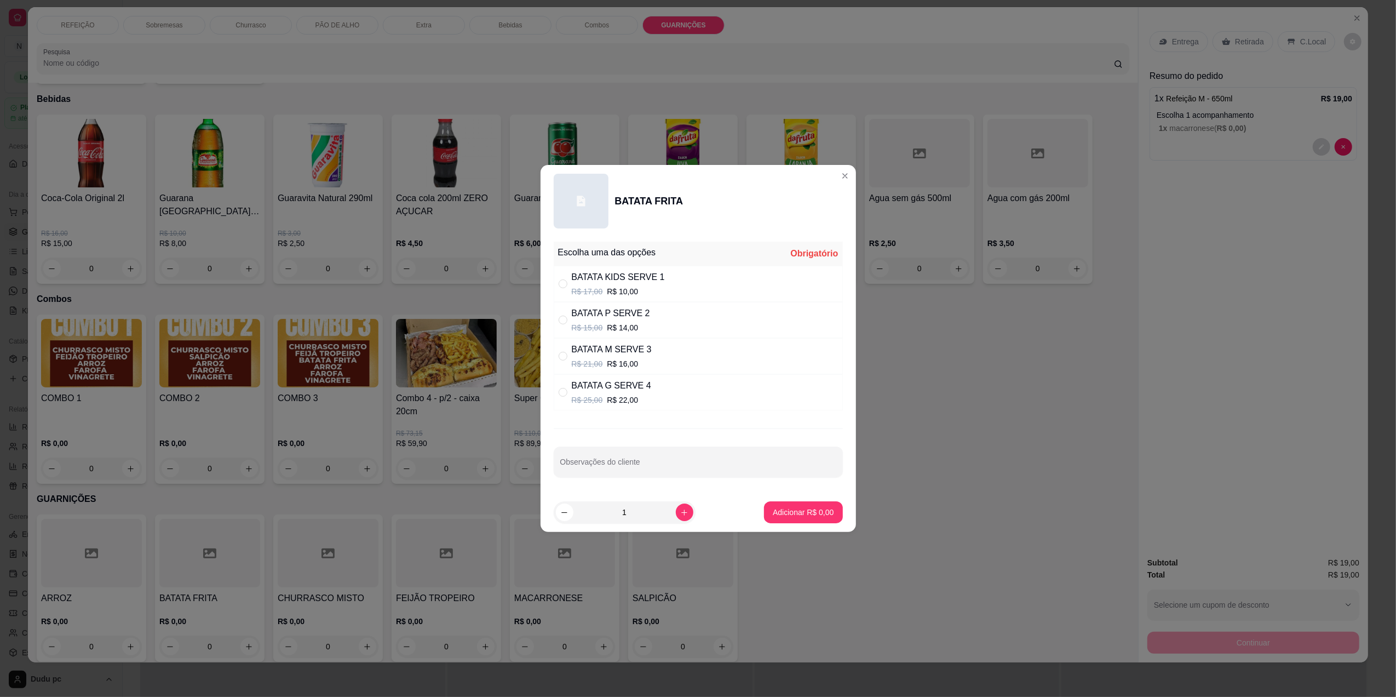  Describe the element at coordinates (803, 512) in the screenshot. I see `p: Adicionar R$ 0,00` at that location.